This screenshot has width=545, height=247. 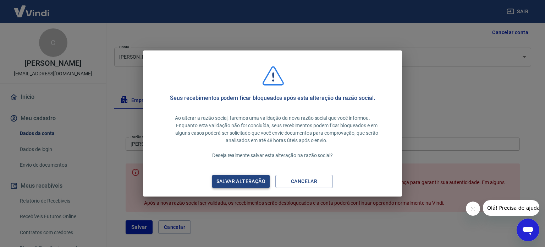 What do you see at coordinates (272, 137) in the screenshot?
I see `p: Ao alterar a razão social, faremos uma validação da nova razão social que você informou. Enquanto...` at bounding box center [272, 137].